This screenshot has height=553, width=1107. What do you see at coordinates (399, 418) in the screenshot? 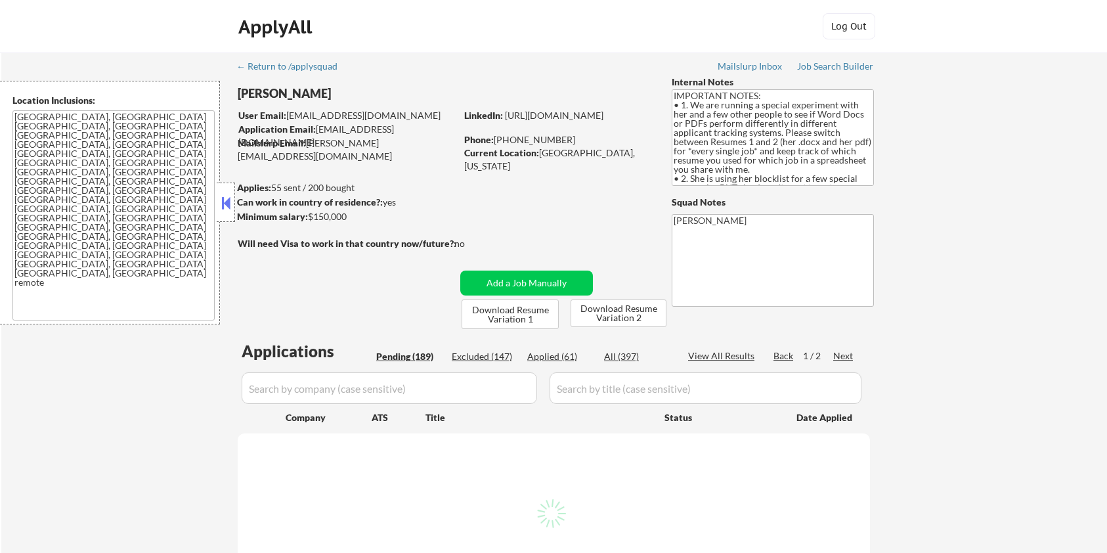
I see `div: ATS` at bounding box center [399, 418].